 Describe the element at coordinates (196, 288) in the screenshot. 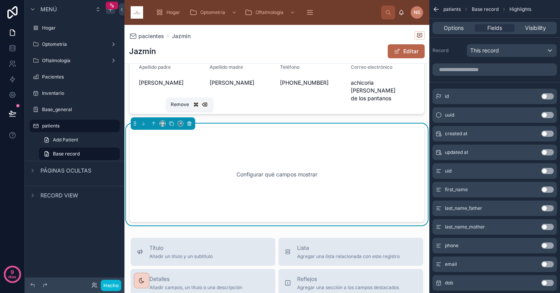

I see `font: Añadir campos, un título o una descripción` at that location.